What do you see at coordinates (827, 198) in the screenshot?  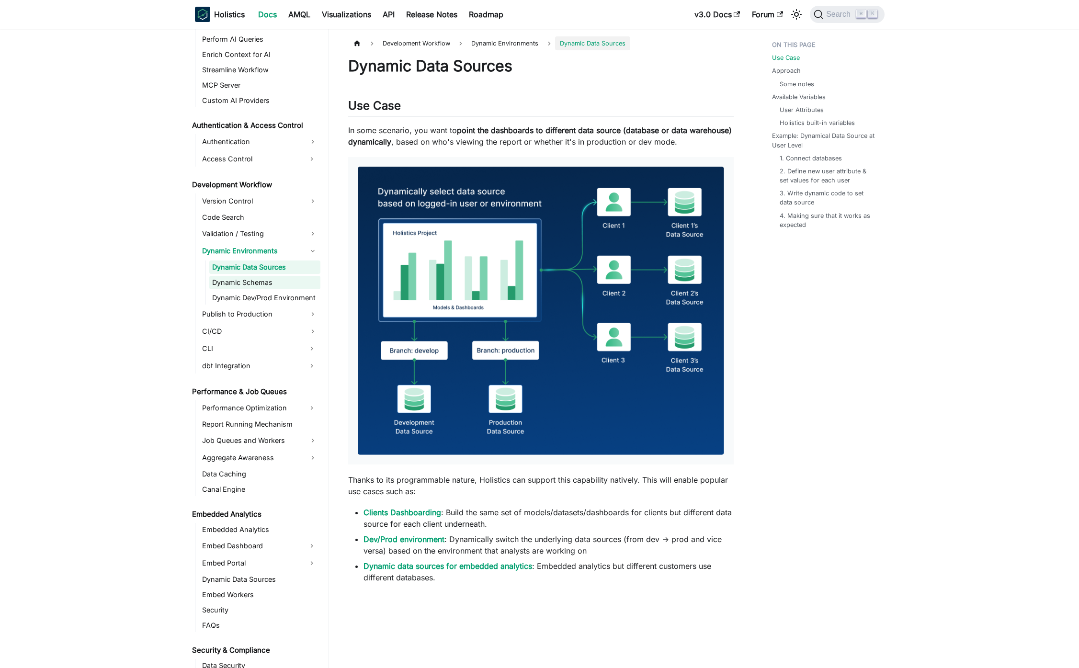 I see `a: 3. Write dynamic code to set data source` at bounding box center [827, 198].